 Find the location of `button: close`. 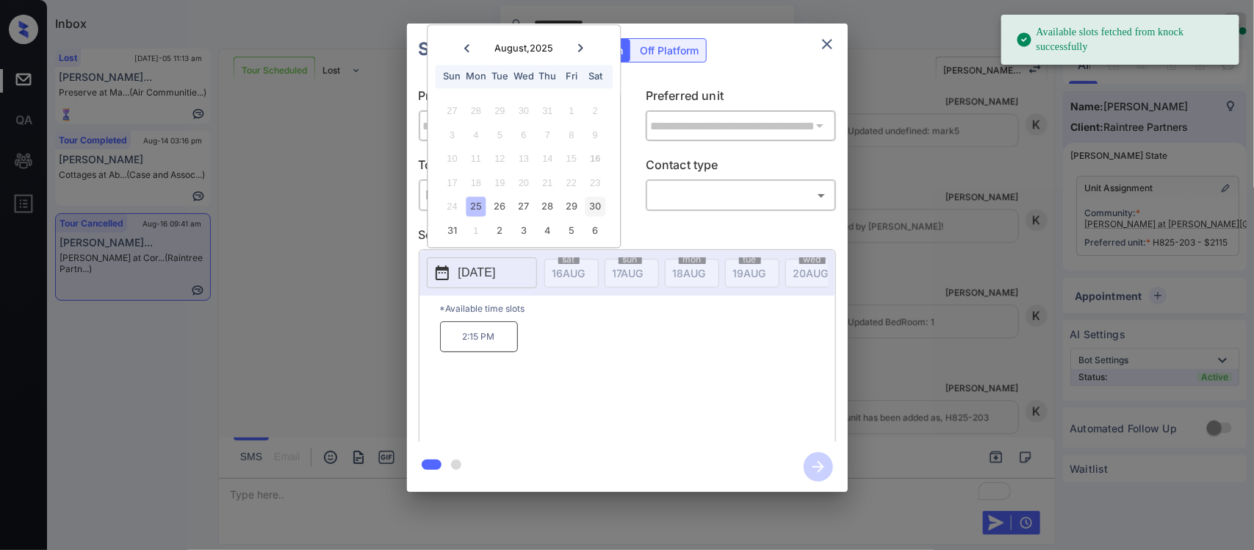

button: close is located at coordinates (827, 44).